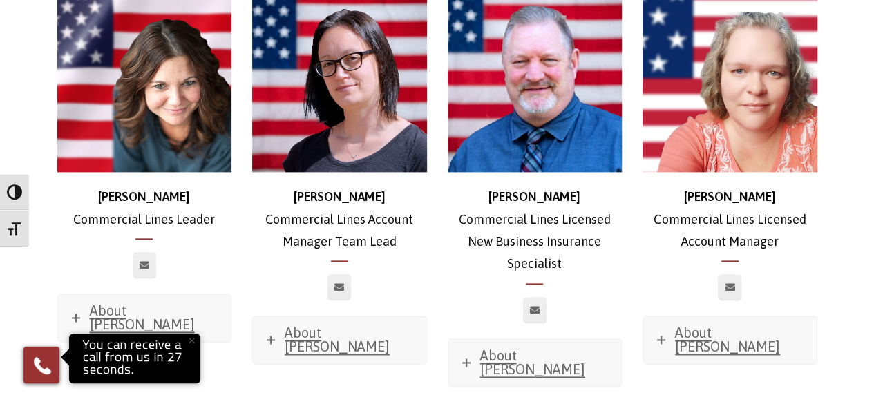  I want to click on button: Close, so click(191, 341).